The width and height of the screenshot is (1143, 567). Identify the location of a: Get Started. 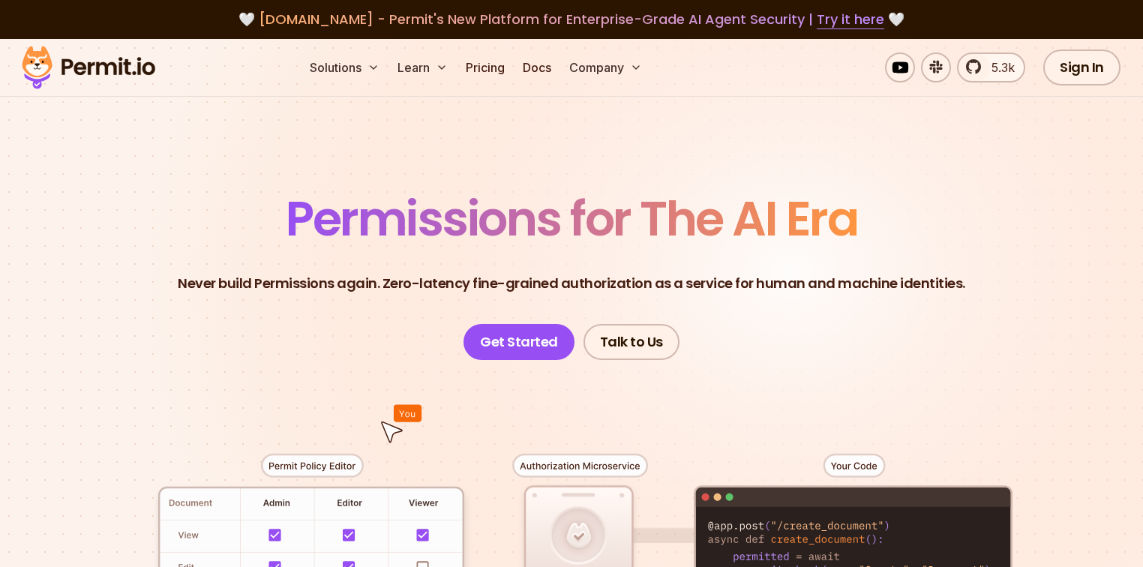
(519, 342).